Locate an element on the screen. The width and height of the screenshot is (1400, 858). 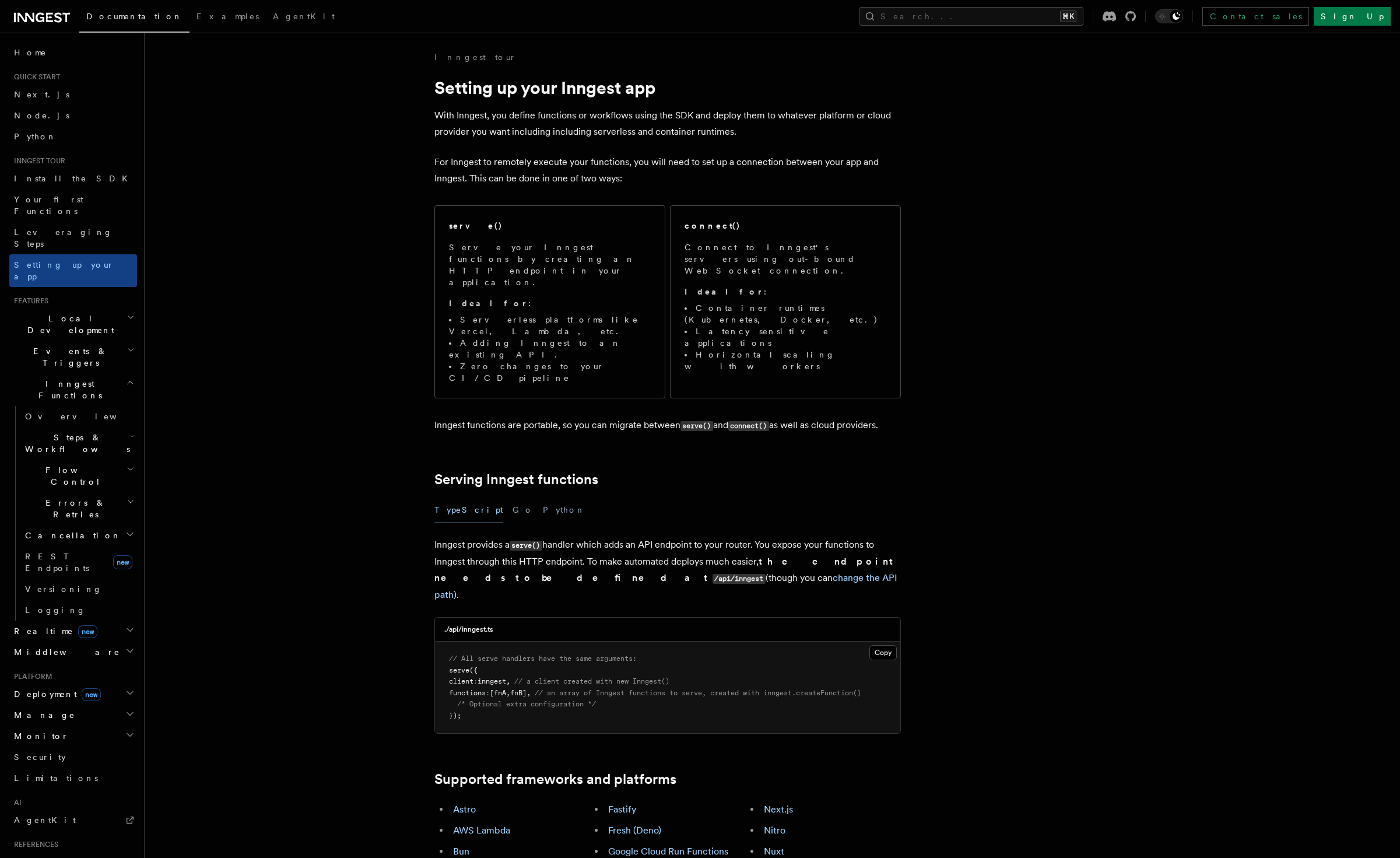
span: Setting up your app is located at coordinates (64, 270).